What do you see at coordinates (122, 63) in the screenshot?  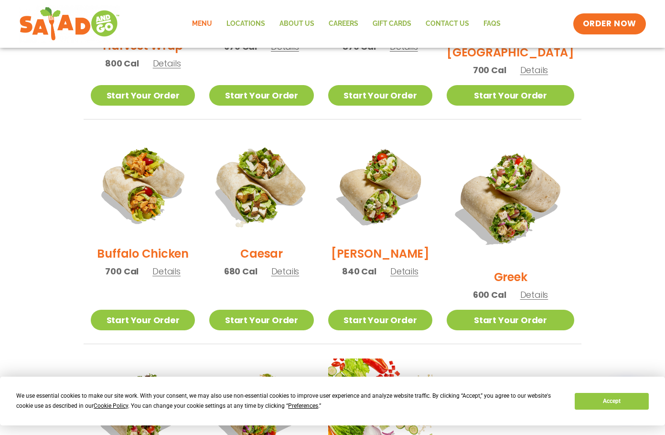 I see `span: 800 Cal` at bounding box center [122, 63].